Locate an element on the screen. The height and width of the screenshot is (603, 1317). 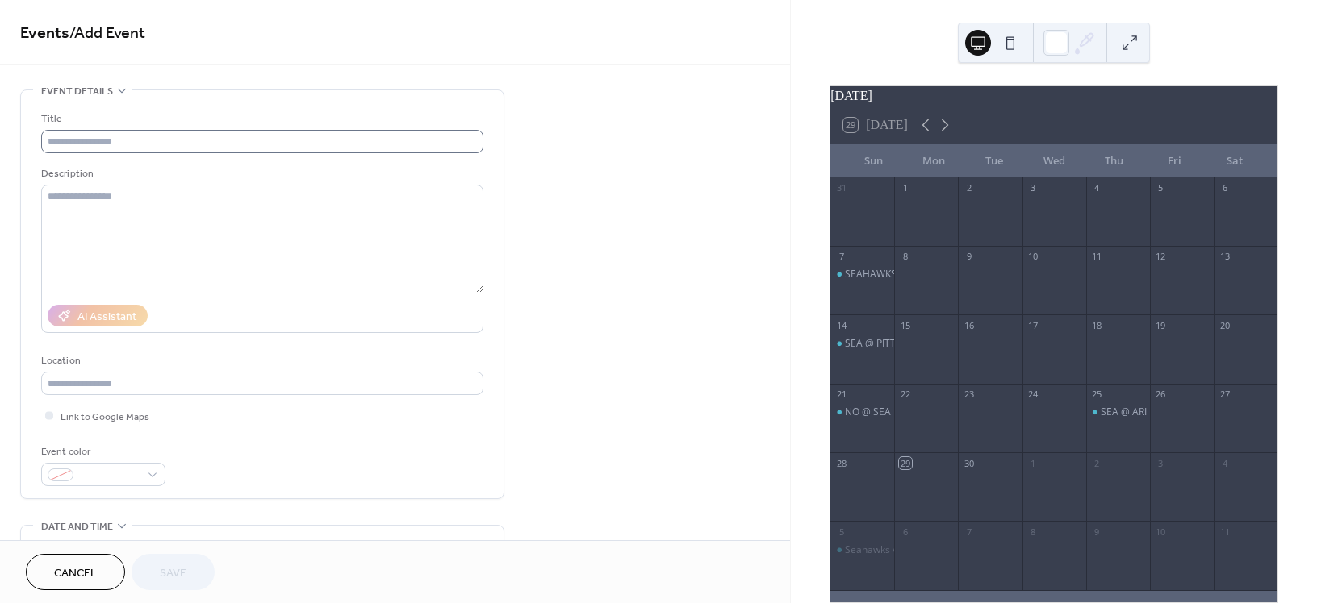
div: Tue is located at coordinates (993, 161).